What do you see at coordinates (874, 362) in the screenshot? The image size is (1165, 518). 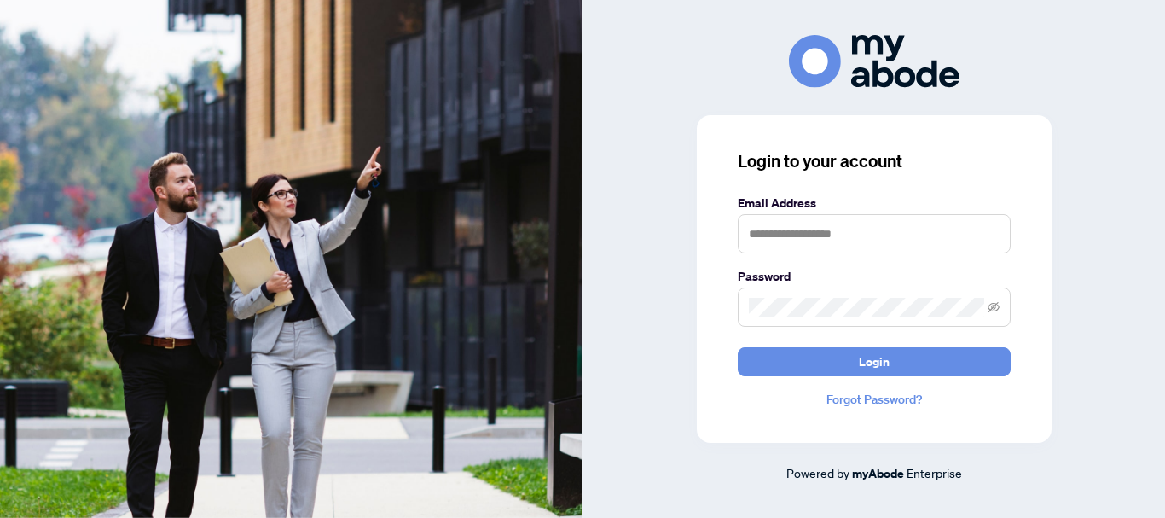 I see `button: Login` at bounding box center [874, 362].